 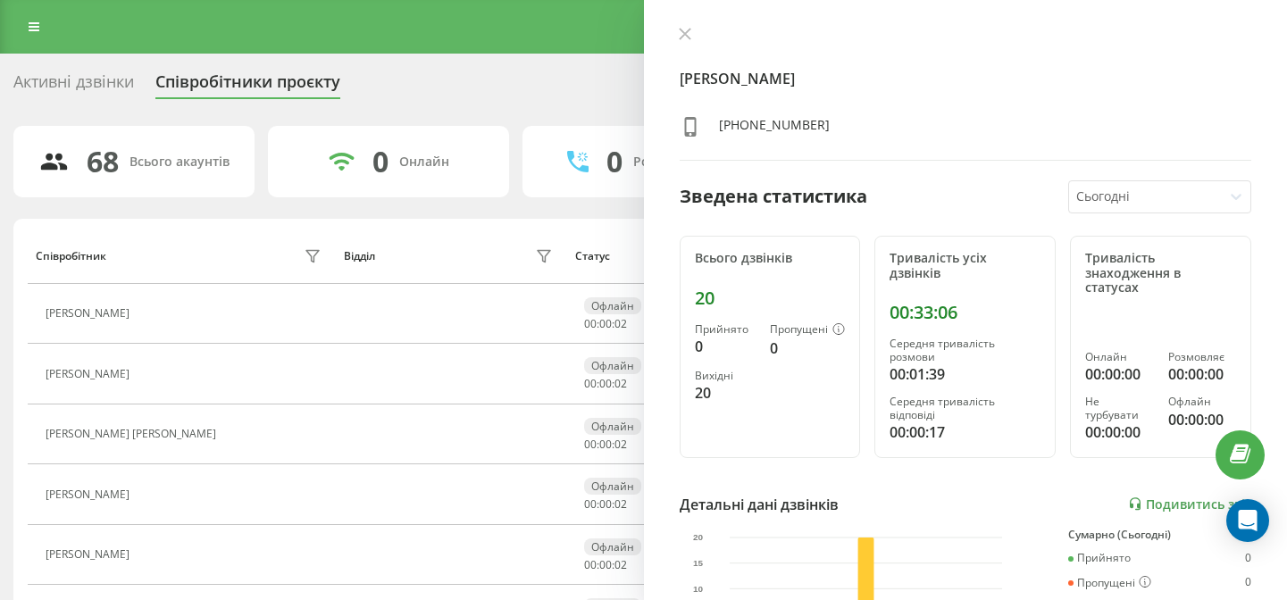 I want to click on div: Тривалість усіх дзвінків, so click(x=965, y=266).